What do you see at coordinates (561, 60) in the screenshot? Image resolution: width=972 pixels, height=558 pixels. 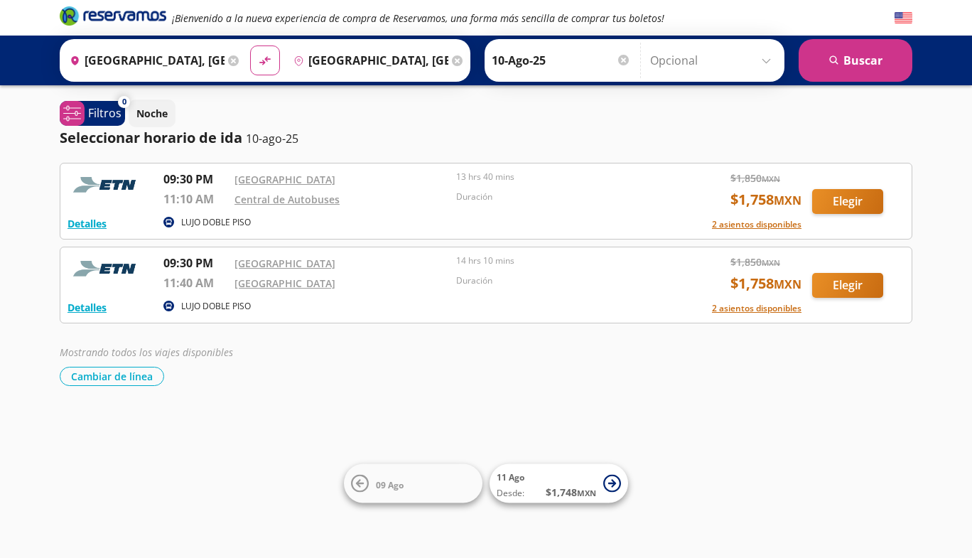 I see `input: Elegir Fecha` at bounding box center [561, 60].